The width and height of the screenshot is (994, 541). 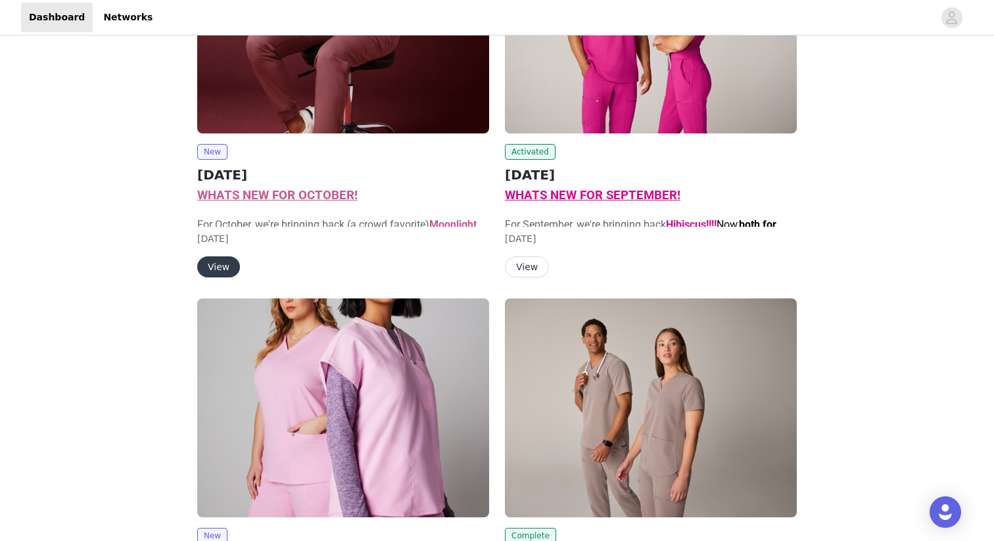 I want to click on span: New, so click(x=212, y=152).